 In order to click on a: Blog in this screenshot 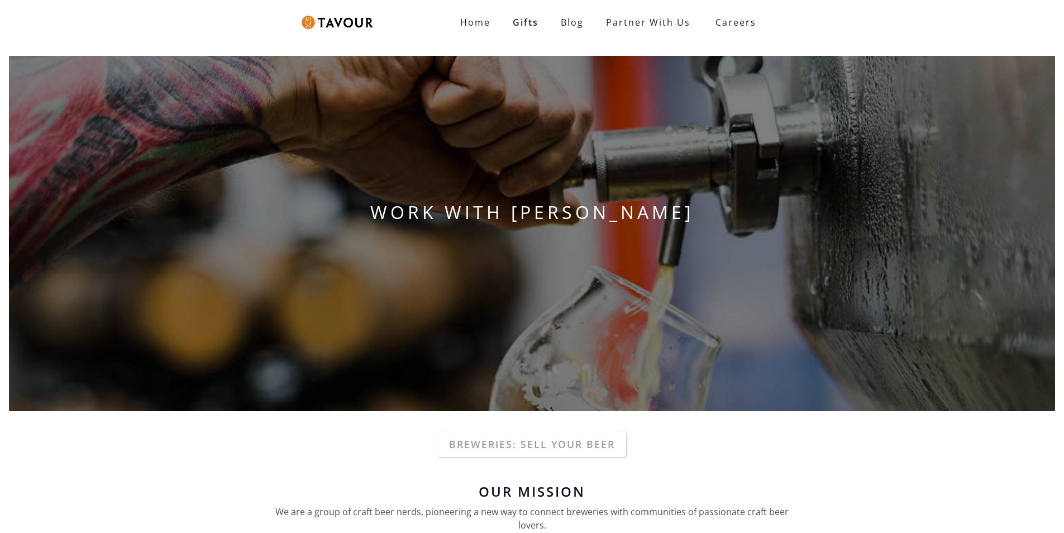, I will do `click(572, 22)`.